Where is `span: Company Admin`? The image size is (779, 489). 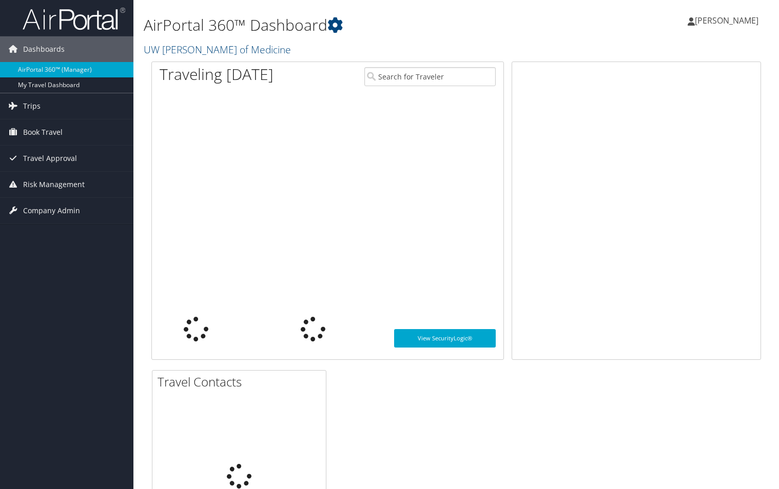 span: Company Admin is located at coordinates (51, 211).